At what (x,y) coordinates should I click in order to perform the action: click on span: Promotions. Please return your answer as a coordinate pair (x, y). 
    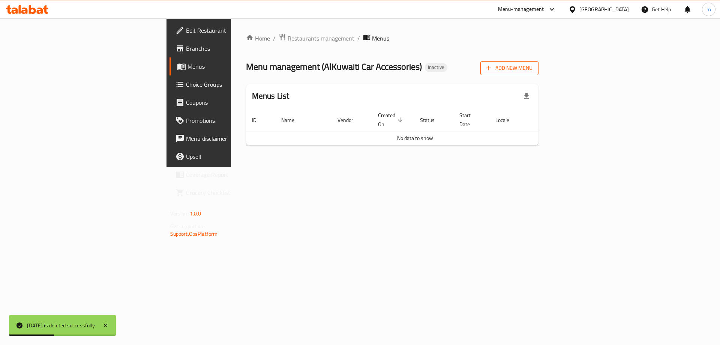
    Looking at the image, I should click on (233, 120).